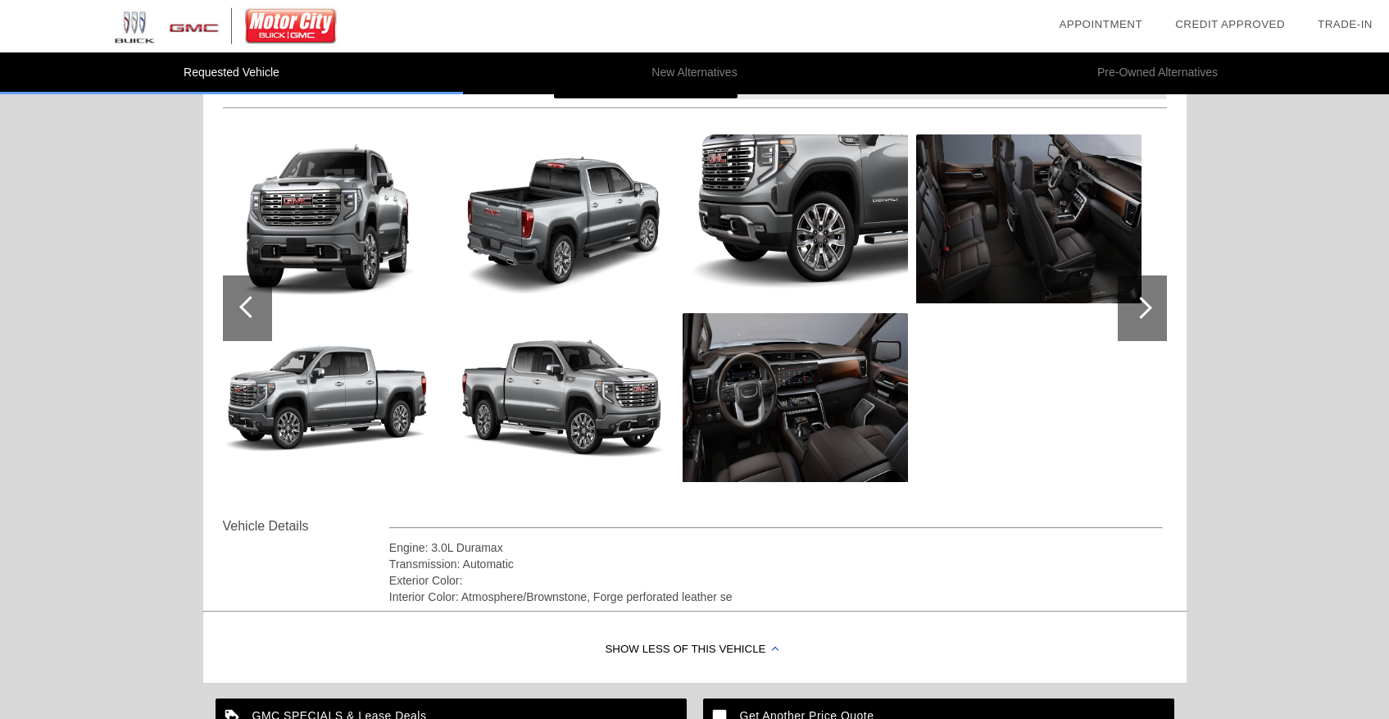 The width and height of the screenshot is (1389, 719). Describe the element at coordinates (776, 597) in the screenshot. I see `div: Interior Color: Atmosphere/Brownstone, Forge perforated leather se` at that location.